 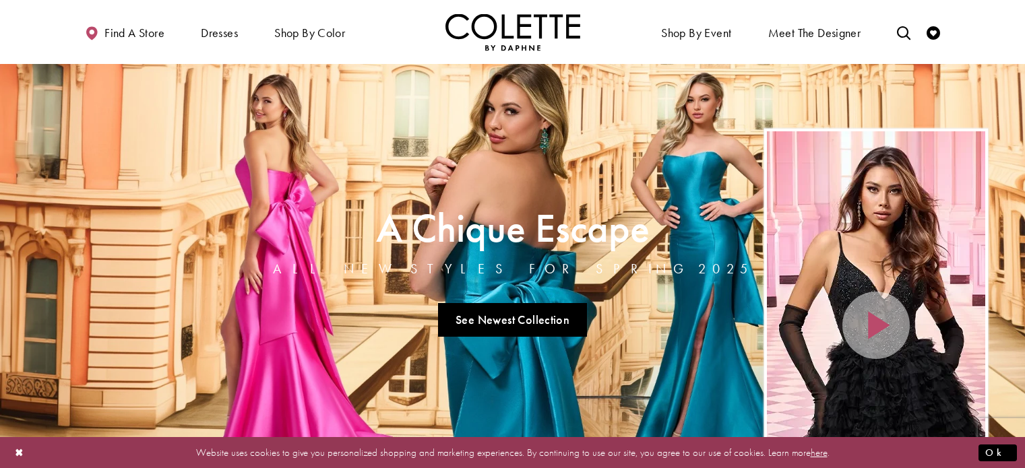 What do you see at coordinates (819, 452) in the screenshot?
I see `a: here` at bounding box center [819, 452].